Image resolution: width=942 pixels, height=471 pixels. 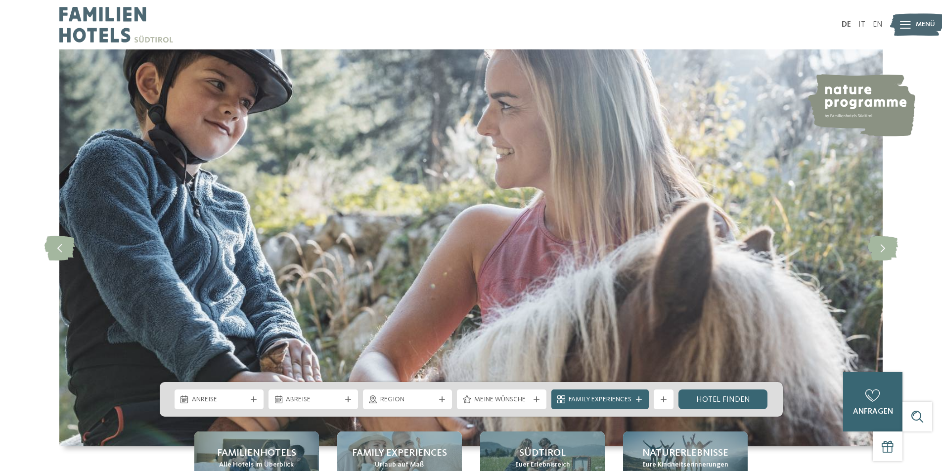 What do you see at coordinates (873, 412) in the screenshot?
I see `span: anfragen` at bounding box center [873, 412].